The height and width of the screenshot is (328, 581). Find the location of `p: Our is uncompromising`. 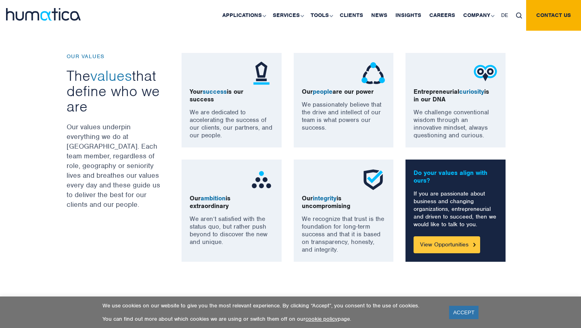

p: Our is uncompromising is located at coordinates (344, 202).